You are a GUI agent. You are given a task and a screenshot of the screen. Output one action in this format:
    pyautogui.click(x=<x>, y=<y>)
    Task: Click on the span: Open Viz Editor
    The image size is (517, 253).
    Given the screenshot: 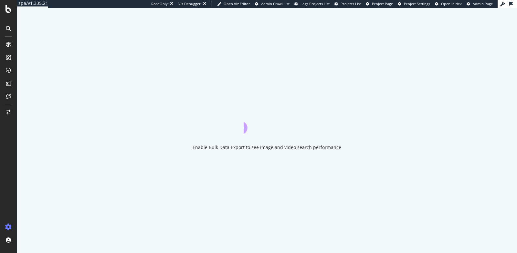 What is the action you would take?
    pyautogui.click(x=237, y=4)
    